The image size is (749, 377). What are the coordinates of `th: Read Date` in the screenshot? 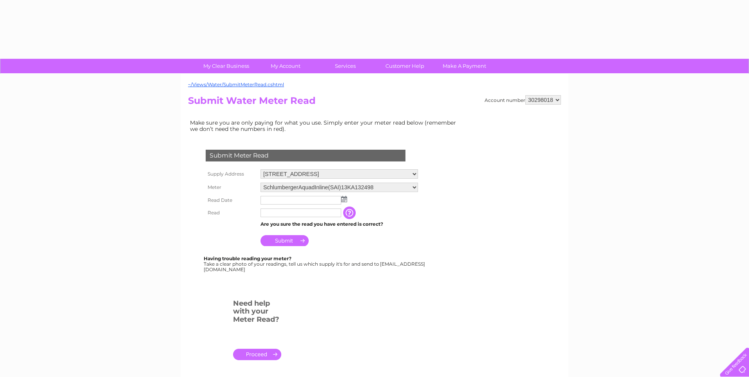 It's located at (231, 200).